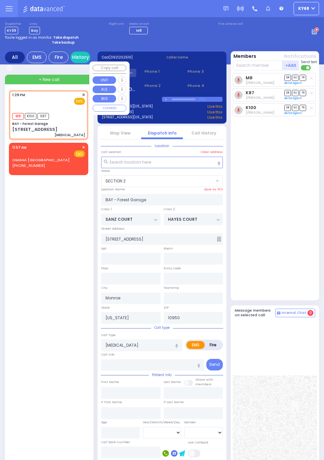  I want to click on label: Room, so click(168, 249).